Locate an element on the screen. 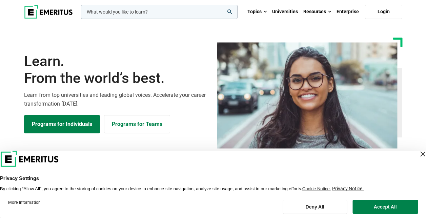 This screenshot has width=426, height=218. span: From the world’s best. is located at coordinates (117, 78).